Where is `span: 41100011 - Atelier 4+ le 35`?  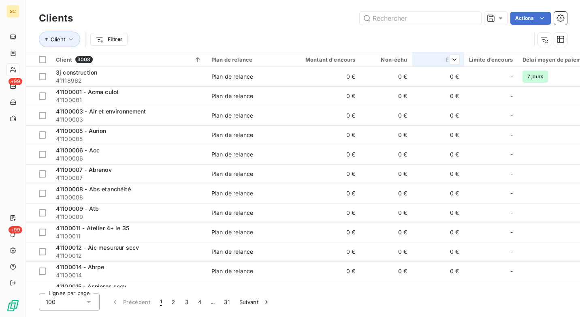
span: 41100011 - Atelier 4+ le 35 is located at coordinates (92, 228).